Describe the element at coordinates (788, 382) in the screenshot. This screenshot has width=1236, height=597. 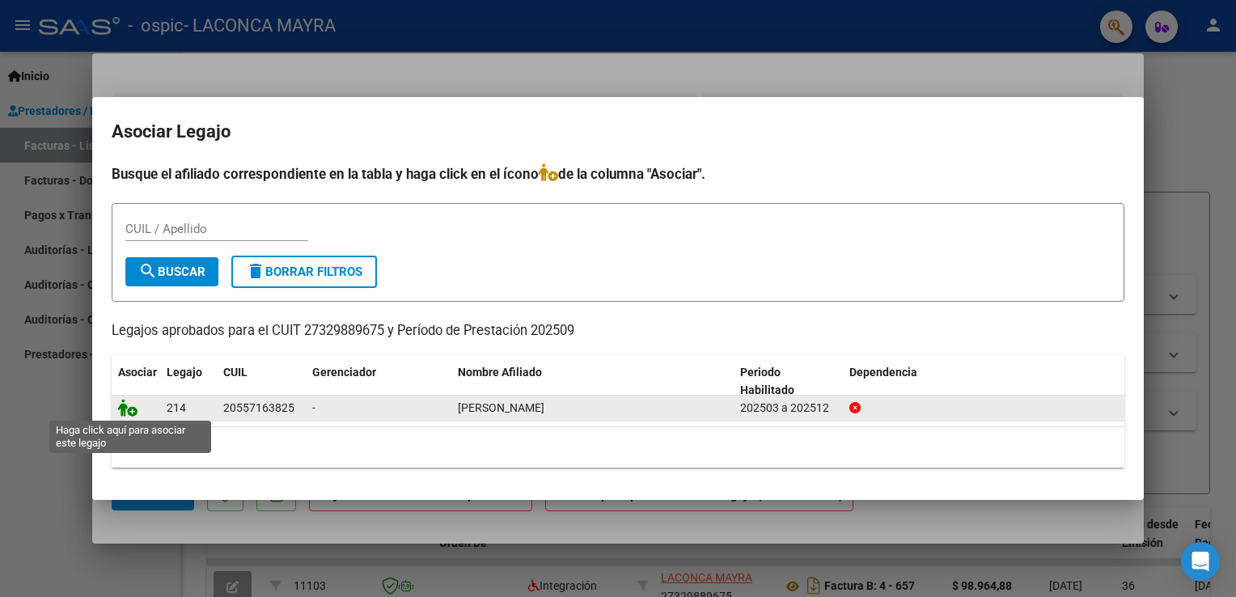
I see `datatable-header-cell: Periodo Habilitado` at that location.